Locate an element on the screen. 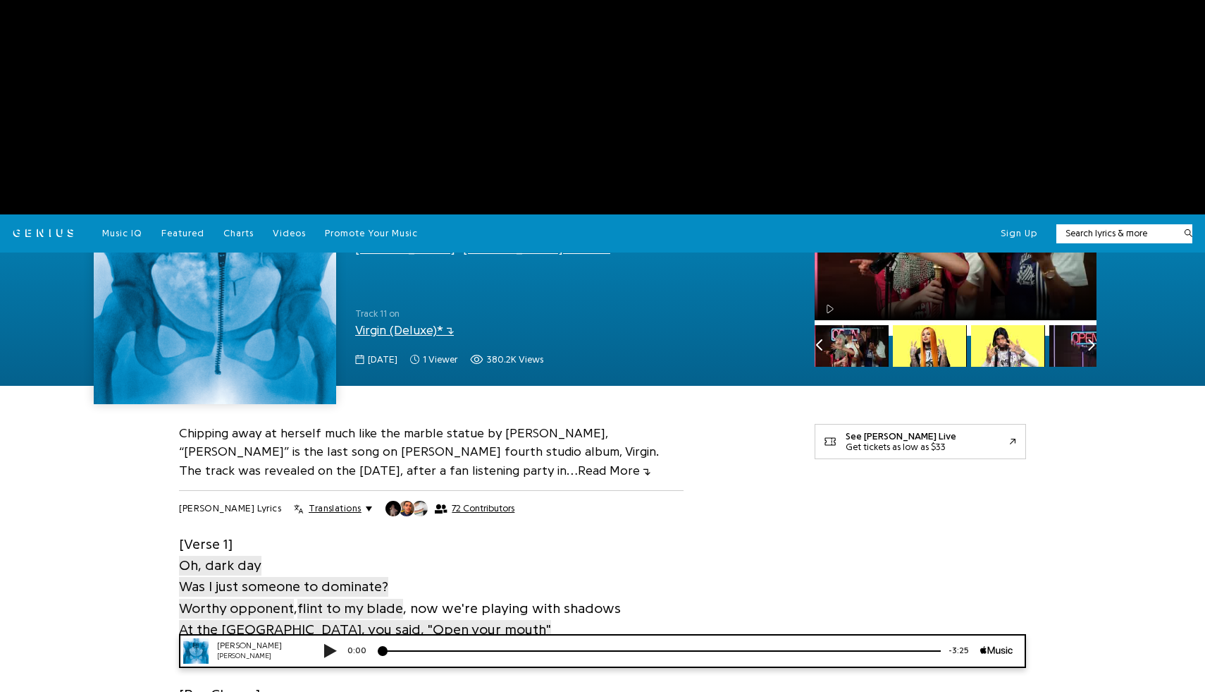 The height and width of the screenshot is (692, 1205). input: Search lyrics & more is located at coordinates (1116, 233).